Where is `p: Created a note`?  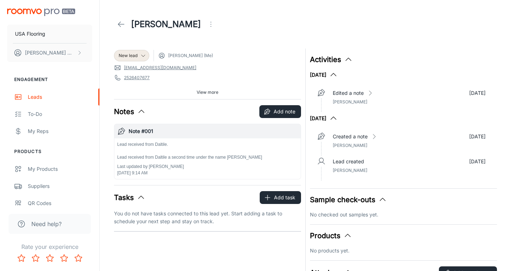
p: Created a note is located at coordinates (350, 137).